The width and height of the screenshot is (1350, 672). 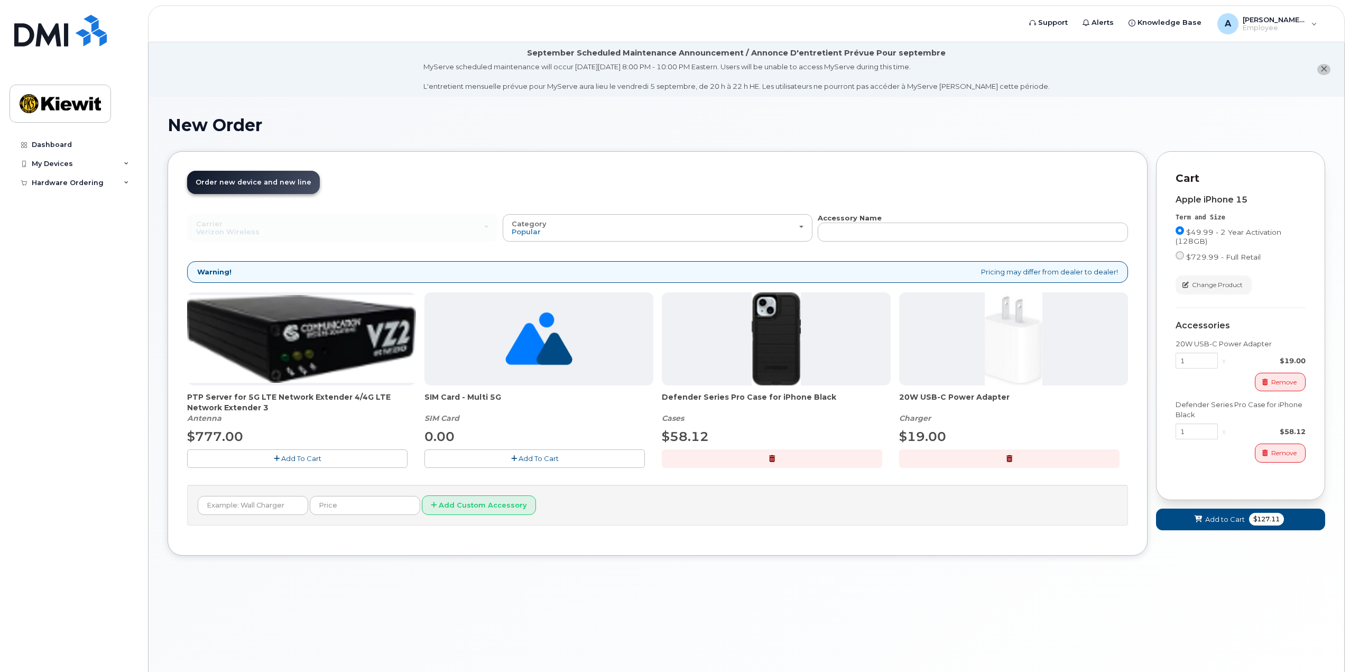 What do you see at coordinates (526, 232) in the screenshot?
I see `span: Popular` at bounding box center [526, 232].